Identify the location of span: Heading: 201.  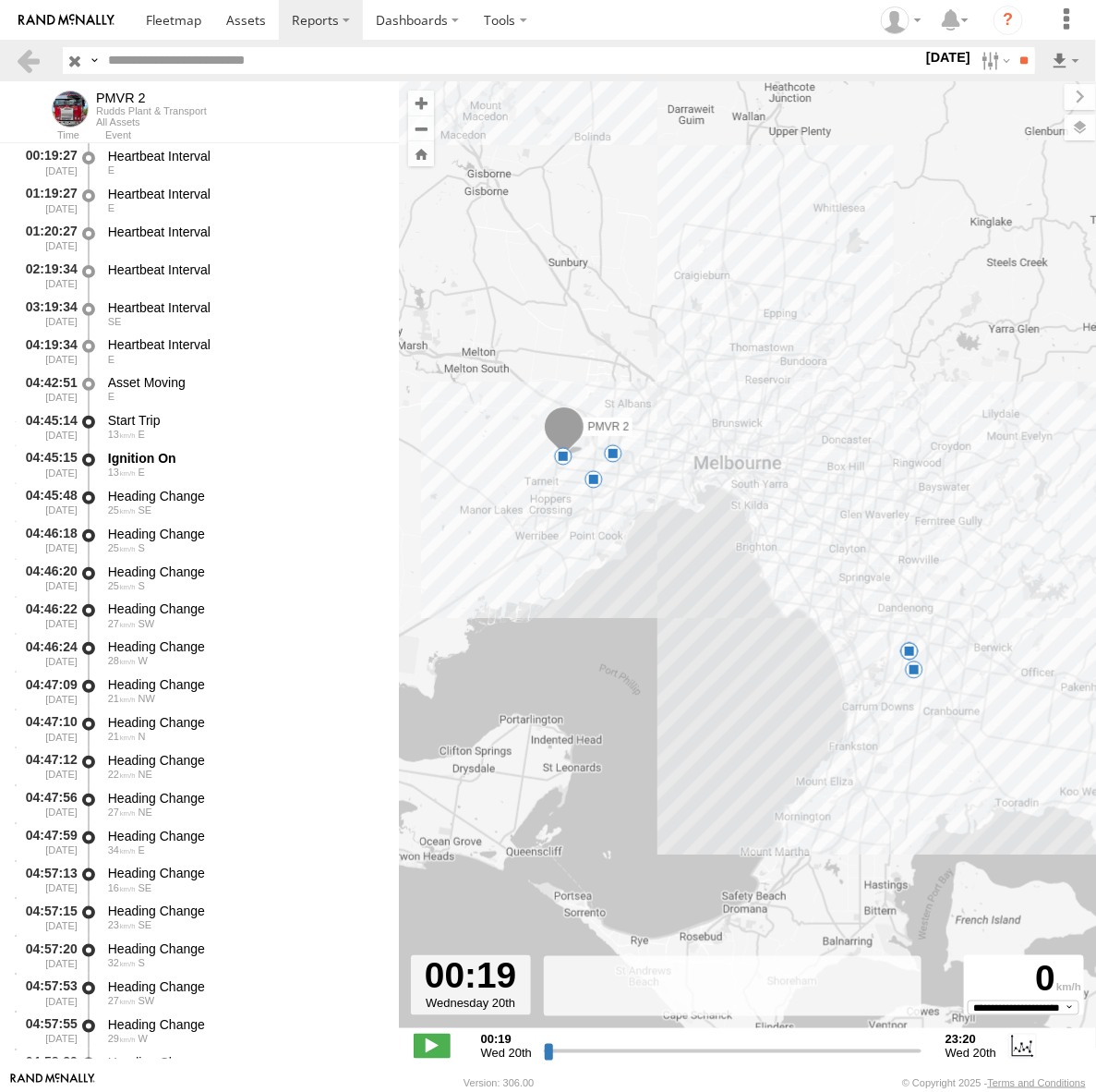
(142, 585).